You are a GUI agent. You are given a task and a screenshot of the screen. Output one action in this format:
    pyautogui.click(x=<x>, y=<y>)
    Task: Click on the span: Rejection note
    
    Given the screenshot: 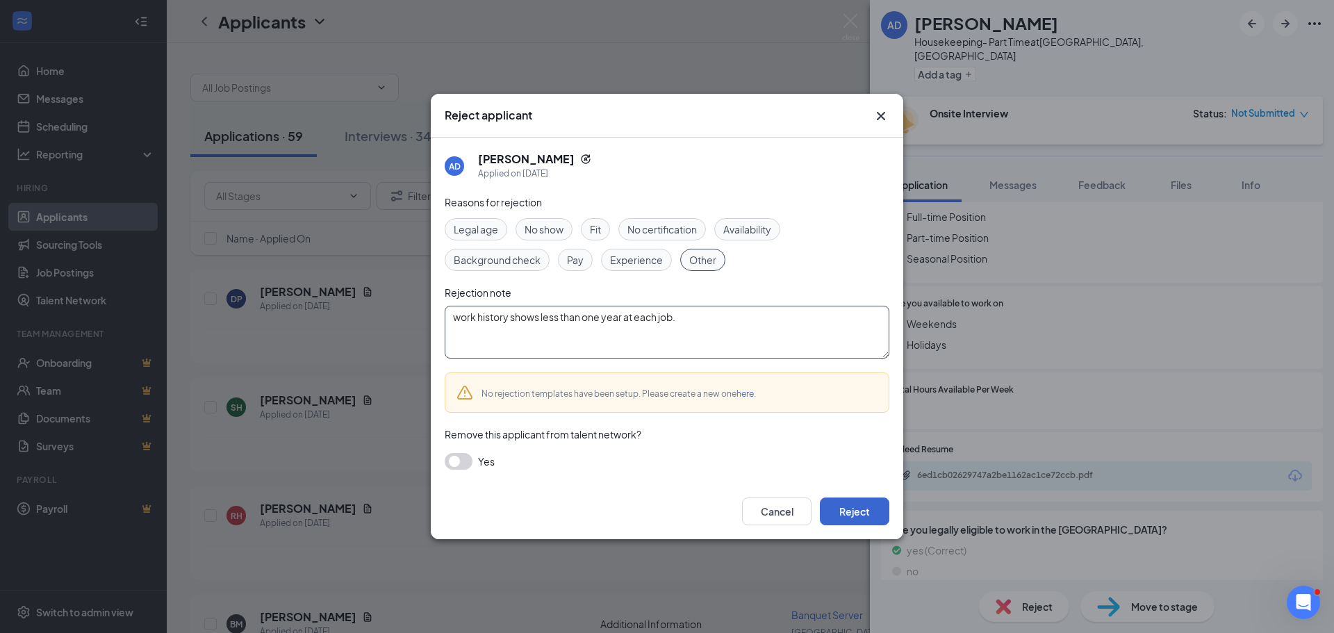 What is the action you would take?
    pyautogui.click(x=478, y=293)
    